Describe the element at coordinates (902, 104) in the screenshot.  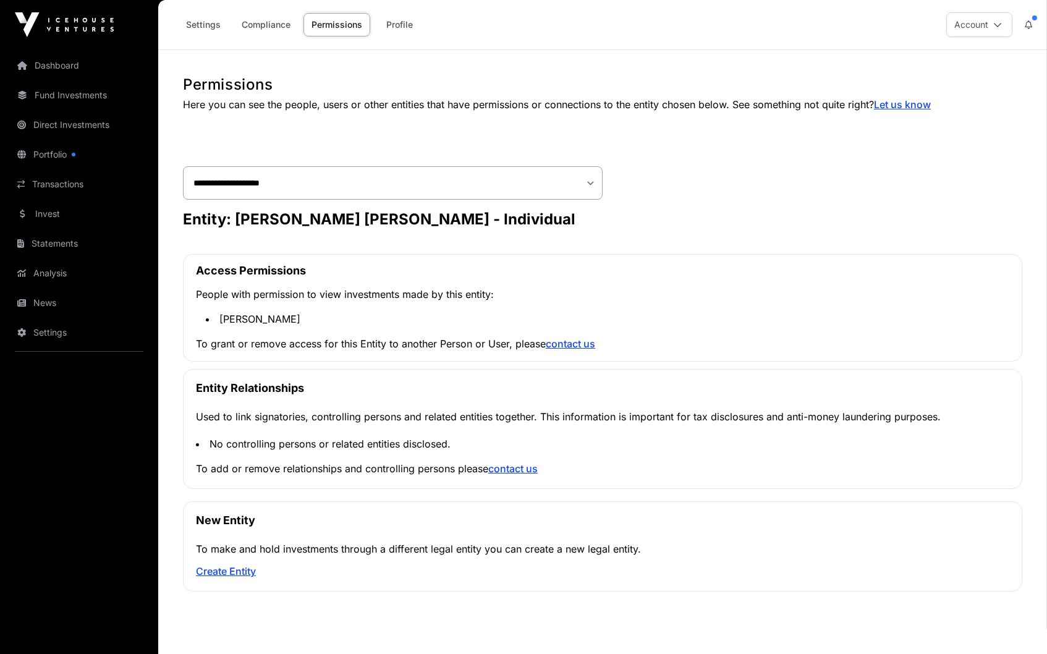
I see `a: Let us know` at that location.